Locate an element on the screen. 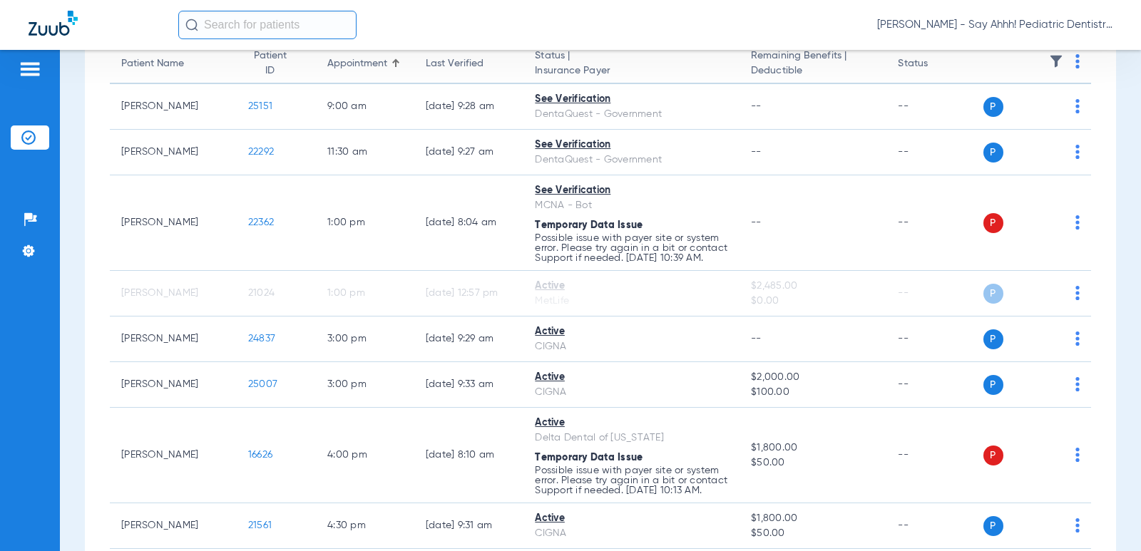 The width and height of the screenshot is (1141, 551). span: Insurance Payer is located at coordinates (631, 71).